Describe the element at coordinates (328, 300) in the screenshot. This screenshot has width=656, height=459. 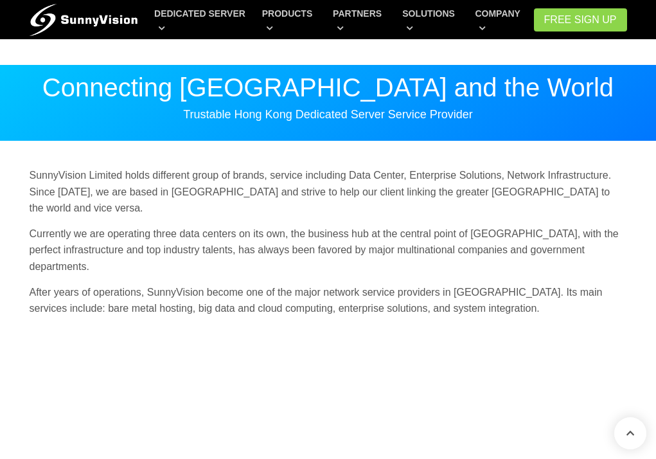
I see `p: After years of operations, SunnyVision become one of the major network service providers in [GEOG...` at that location.